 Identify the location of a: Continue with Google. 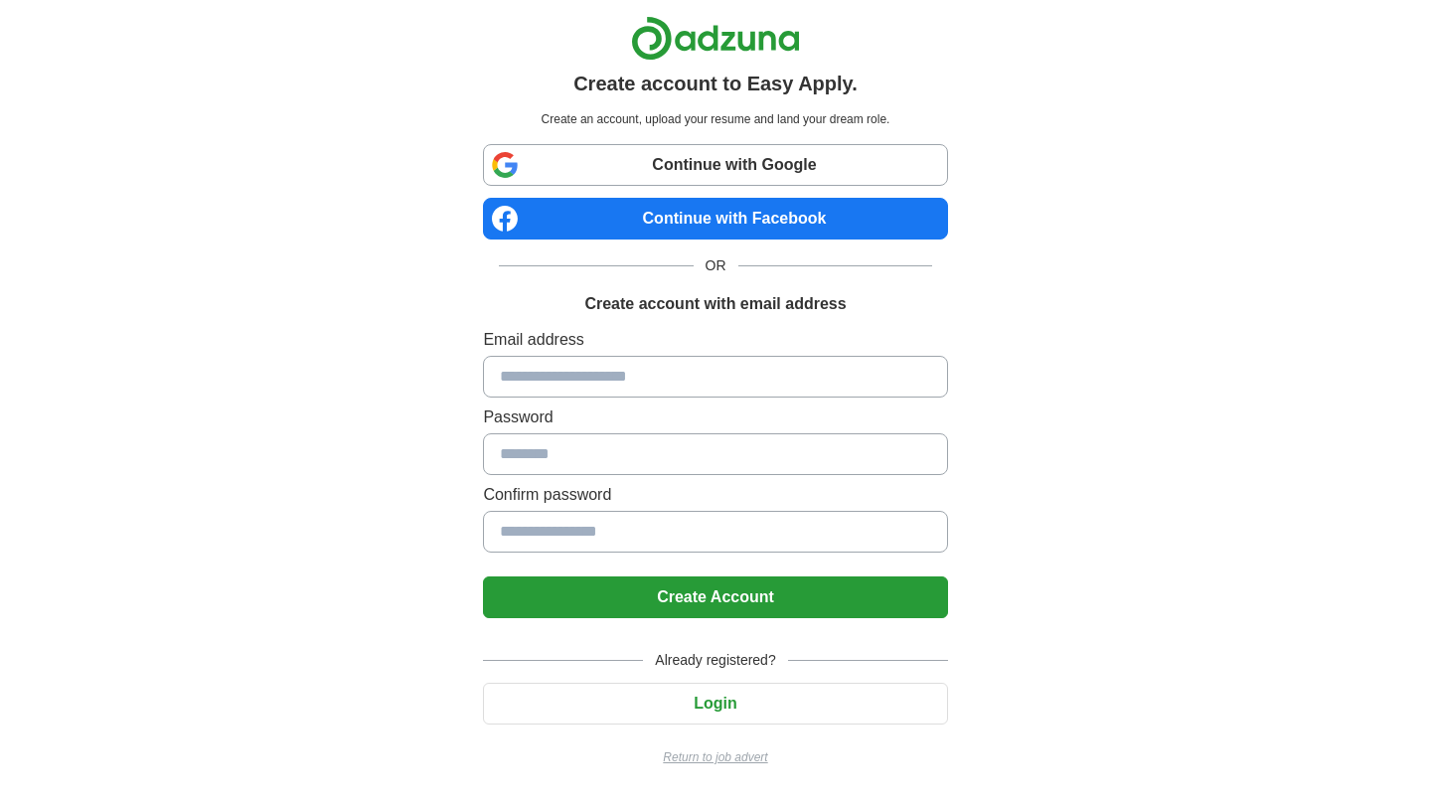
(715, 165).